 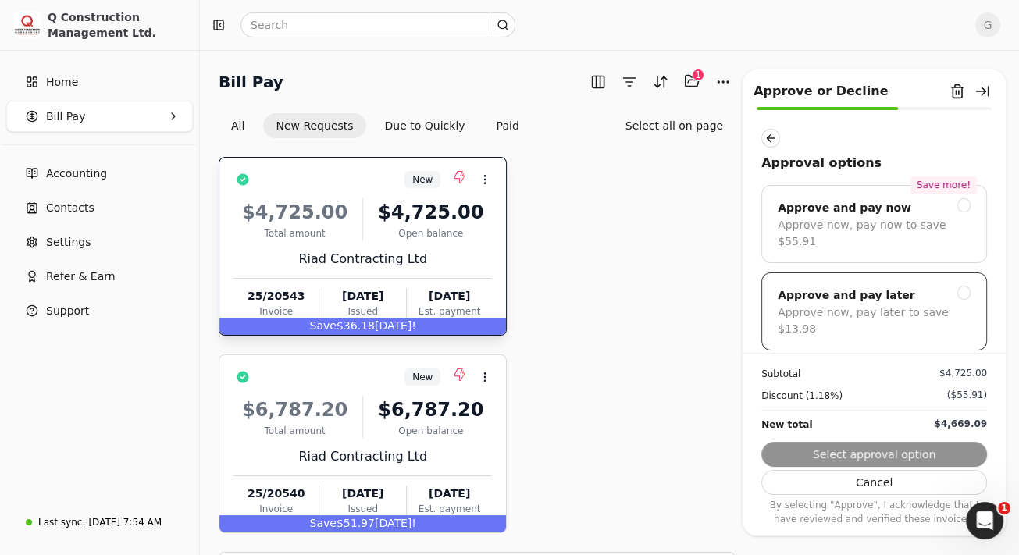 I want to click on button: Support, so click(x=99, y=311).